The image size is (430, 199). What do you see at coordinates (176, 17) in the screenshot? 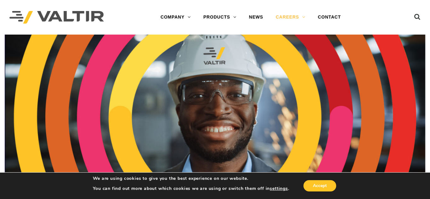
I see `a: COMPANY` at bounding box center [176, 17].